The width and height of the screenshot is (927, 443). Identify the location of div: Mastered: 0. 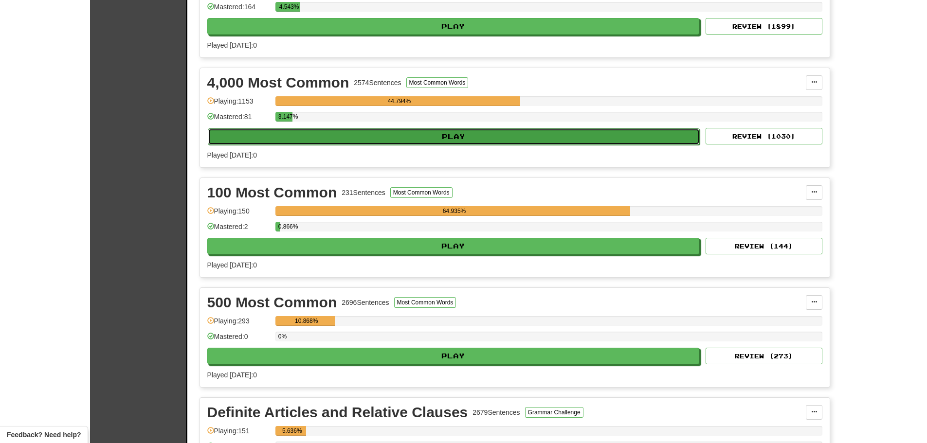
(239, 340).